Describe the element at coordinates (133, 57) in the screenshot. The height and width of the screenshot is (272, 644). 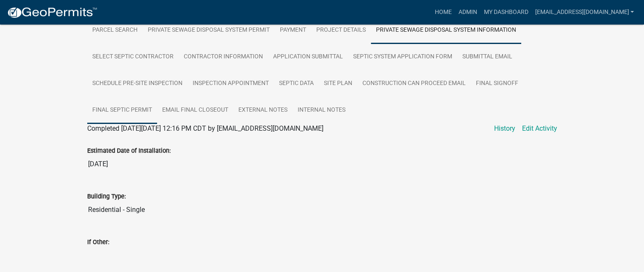
I see `a: Select Septic Contractor` at that location.